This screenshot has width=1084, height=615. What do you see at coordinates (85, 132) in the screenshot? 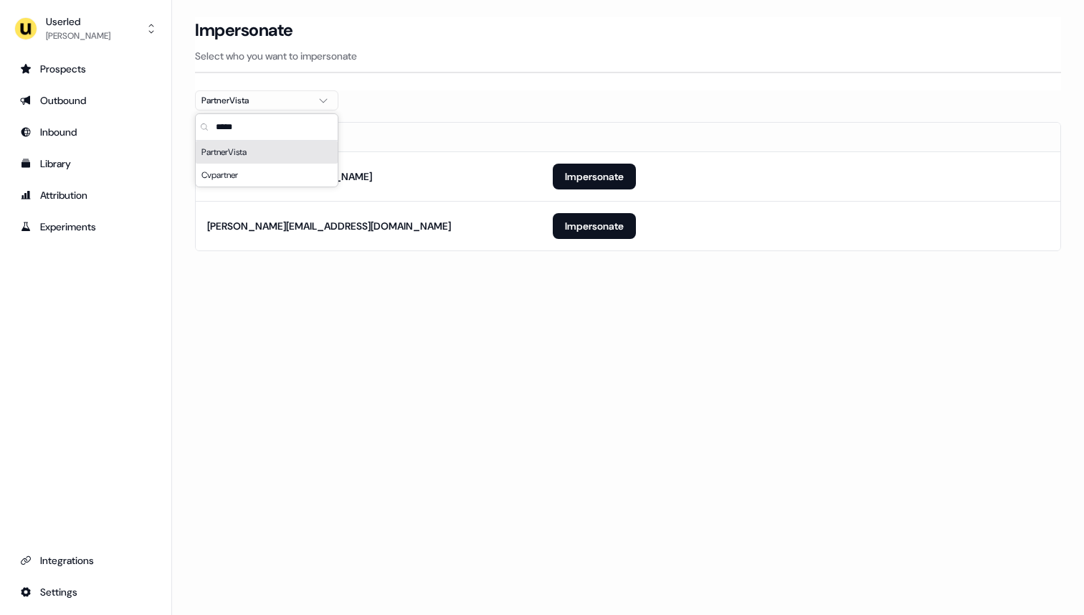
I see `div: Inbound` at bounding box center [85, 132].